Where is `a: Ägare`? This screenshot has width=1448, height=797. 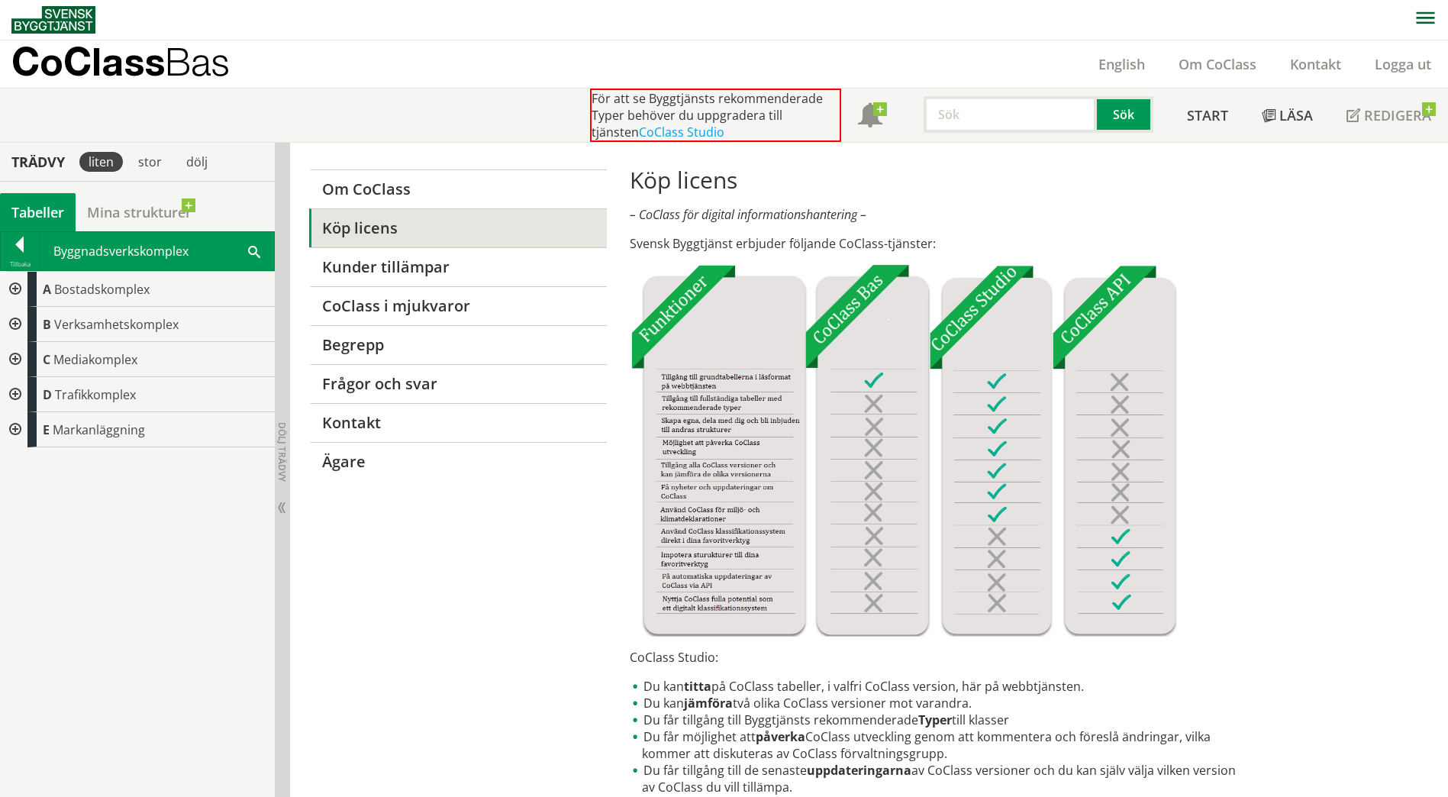 a: Ägare is located at coordinates (457, 461).